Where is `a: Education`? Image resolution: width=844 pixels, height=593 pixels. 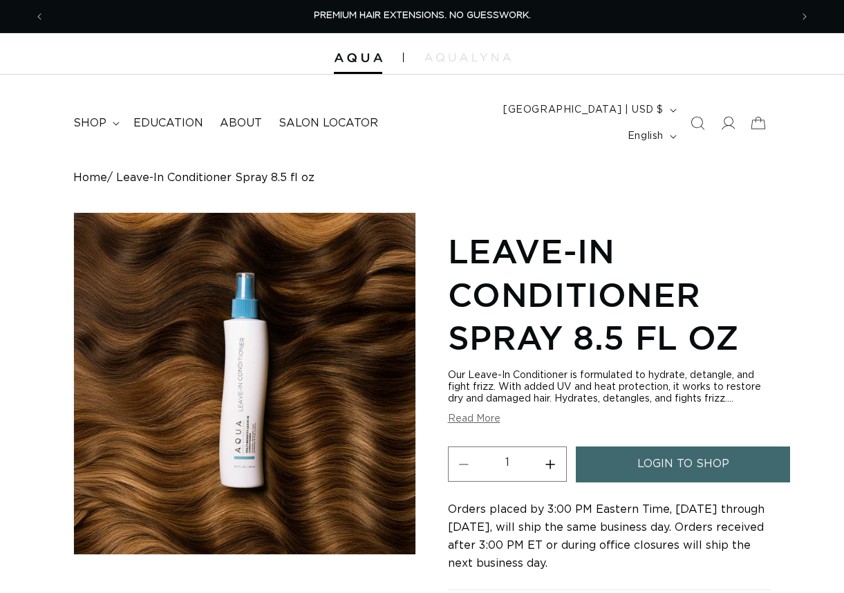
a: Education is located at coordinates (168, 123).